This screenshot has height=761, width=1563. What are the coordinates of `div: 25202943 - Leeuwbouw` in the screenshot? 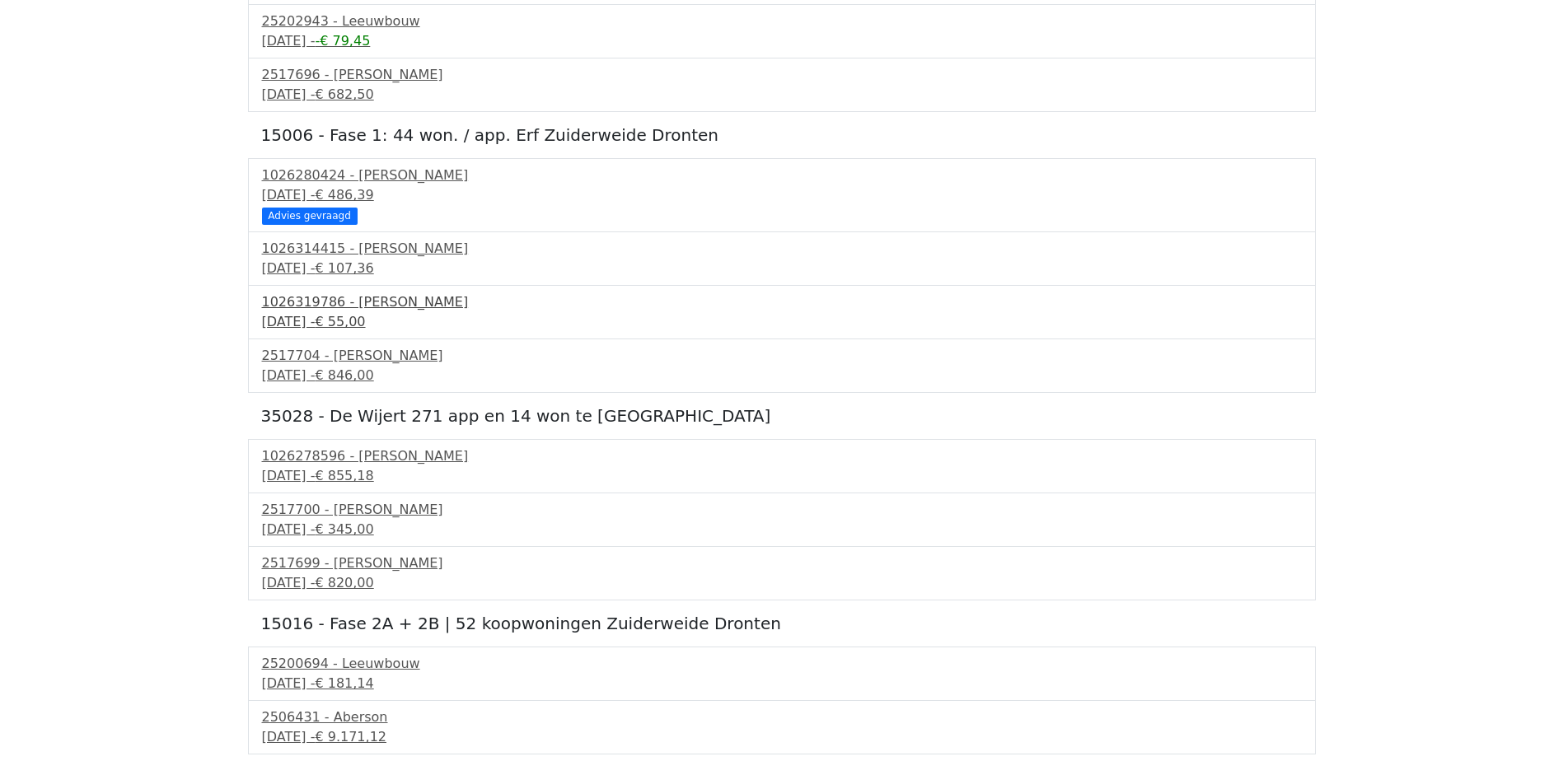 It's located at (782, 21).